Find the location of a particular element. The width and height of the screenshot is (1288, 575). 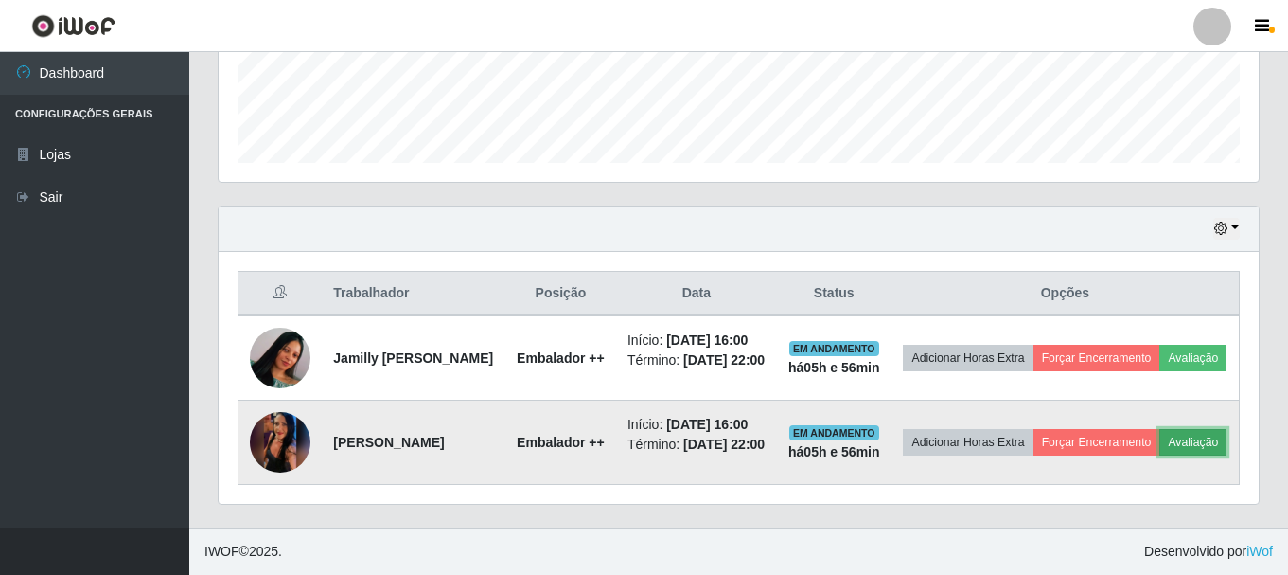

th: Data is located at coordinates (697, 293).